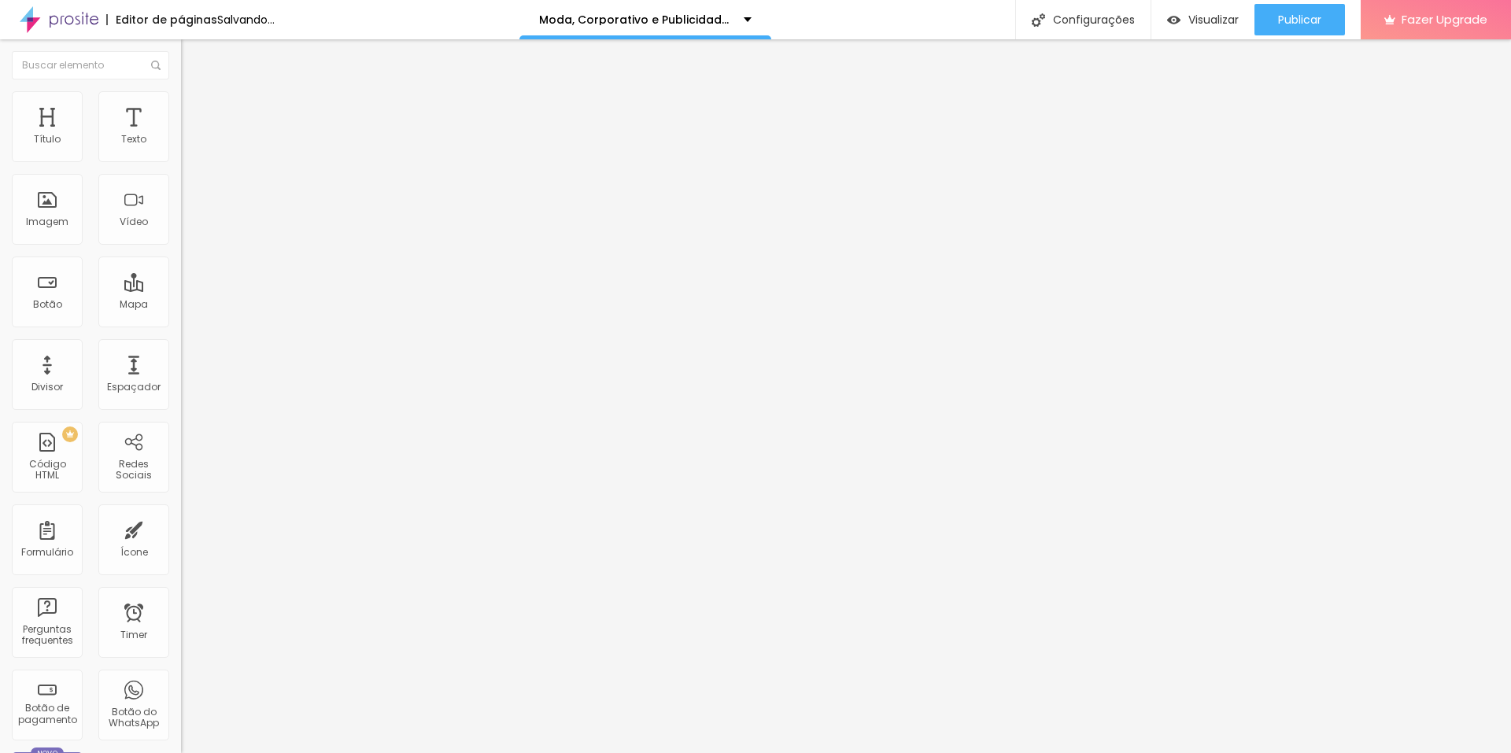 The image size is (1511, 753). I want to click on p: Moda, Corporativo e Publicidade - SoutoMaior Fotografia, so click(635, 20).